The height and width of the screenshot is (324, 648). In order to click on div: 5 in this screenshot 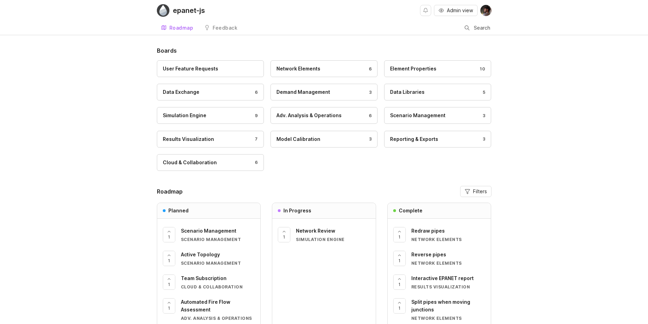, I will do `click(482, 92)`.